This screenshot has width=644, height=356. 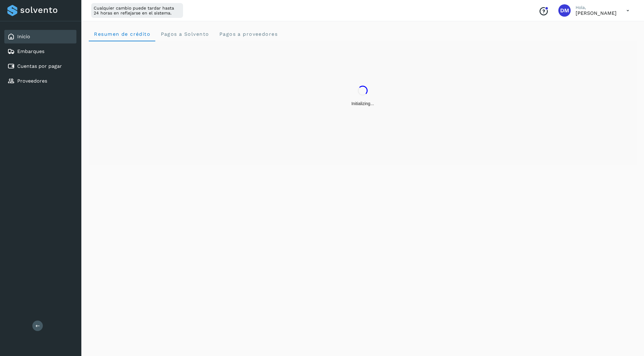 What do you see at coordinates (122, 34) in the screenshot?
I see `span: Resumen de crédito` at bounding box center [122, 34].